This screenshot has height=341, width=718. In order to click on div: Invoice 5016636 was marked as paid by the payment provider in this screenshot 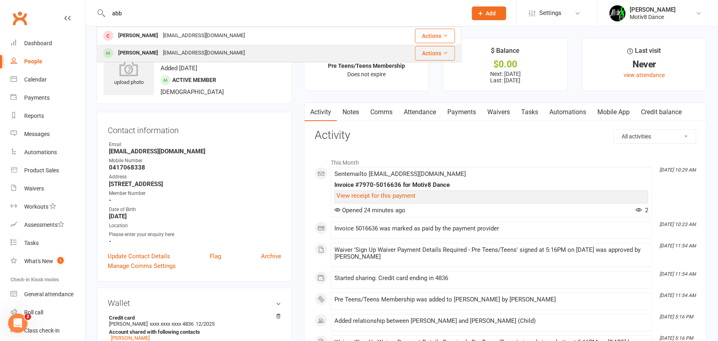, I will do `click(491, 228)`.